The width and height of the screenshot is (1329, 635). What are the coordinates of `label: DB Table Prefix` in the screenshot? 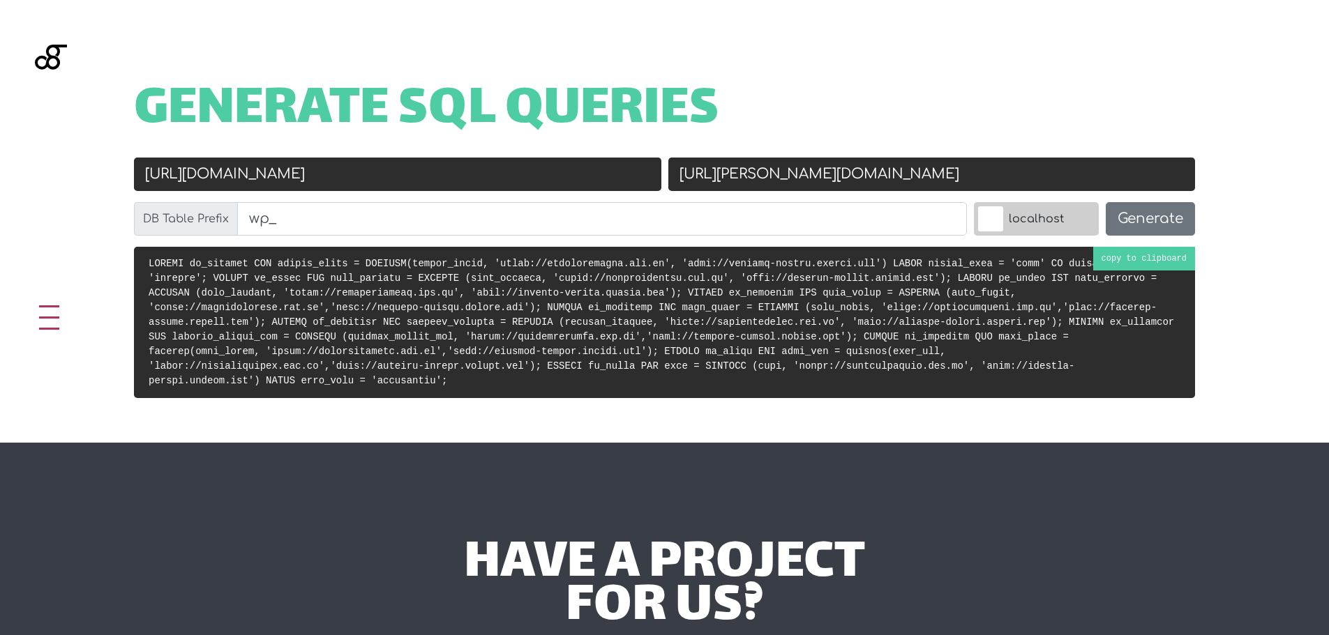 It's located at (186, 219).